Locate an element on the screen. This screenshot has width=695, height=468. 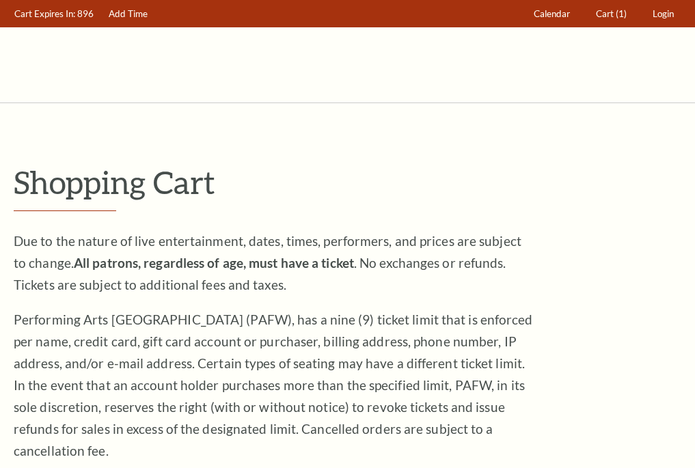
p: Shopping Cart is located at coordinates (347, 182).